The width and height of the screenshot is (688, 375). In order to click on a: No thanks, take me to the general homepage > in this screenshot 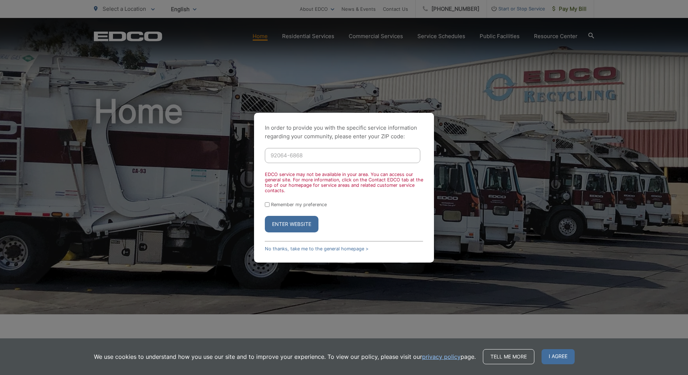, I will do `click(316, 249)`.